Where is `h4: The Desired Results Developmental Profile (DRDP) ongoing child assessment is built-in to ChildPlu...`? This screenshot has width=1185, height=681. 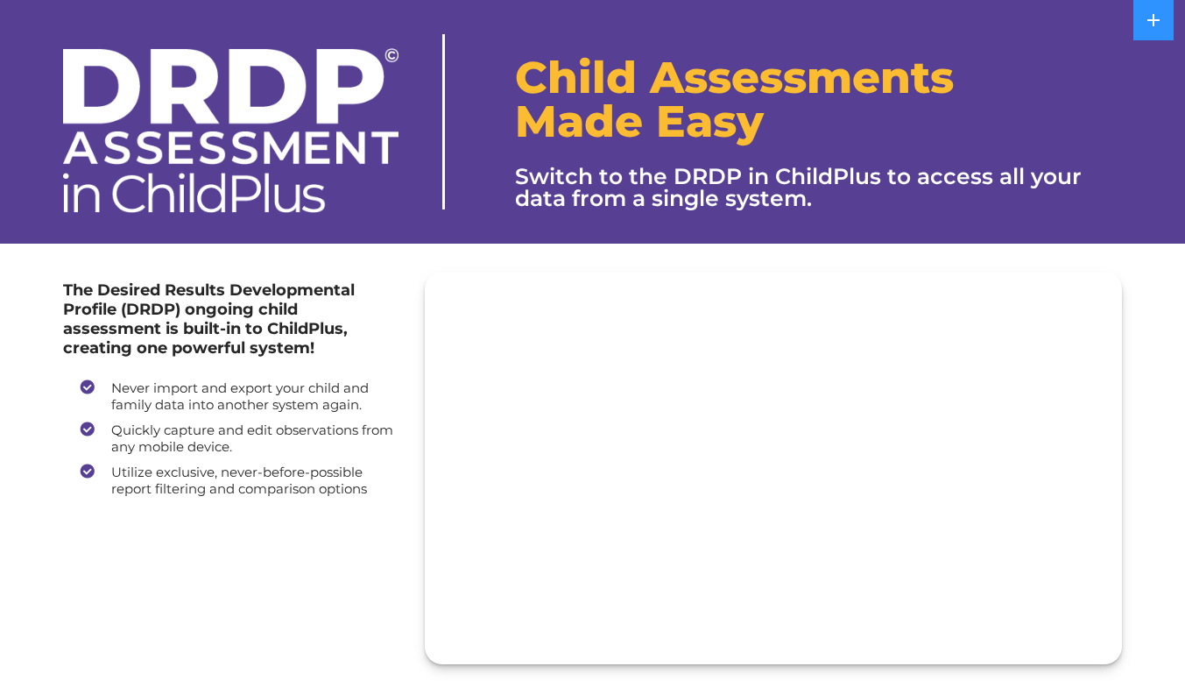 h4: The Desired Results Developmental Profile (DRDP) ongoing child assessment is built-in to ChildPlu... is located at coordinates (230, 319).